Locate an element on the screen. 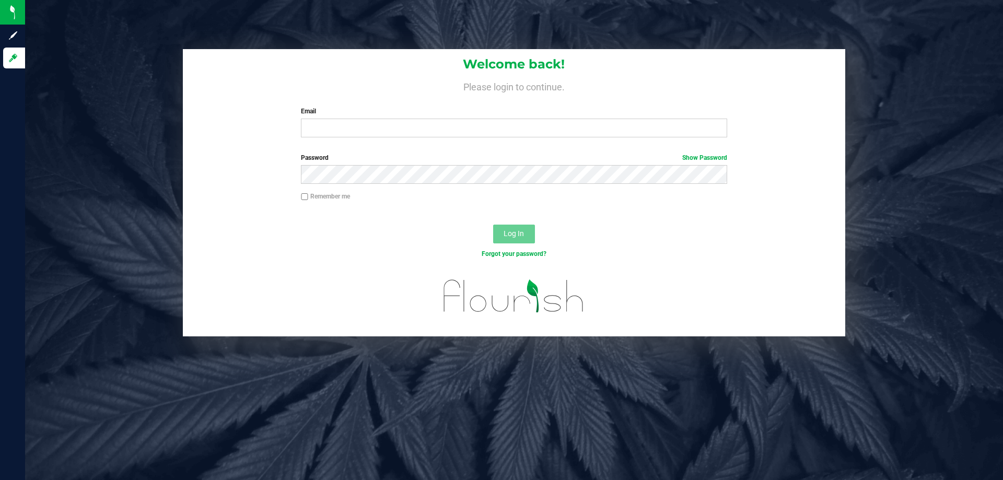 Image resolution: width=1003 pixels, height=480 pixels. h1: Welcome back! is located at coordinates (514, 64).